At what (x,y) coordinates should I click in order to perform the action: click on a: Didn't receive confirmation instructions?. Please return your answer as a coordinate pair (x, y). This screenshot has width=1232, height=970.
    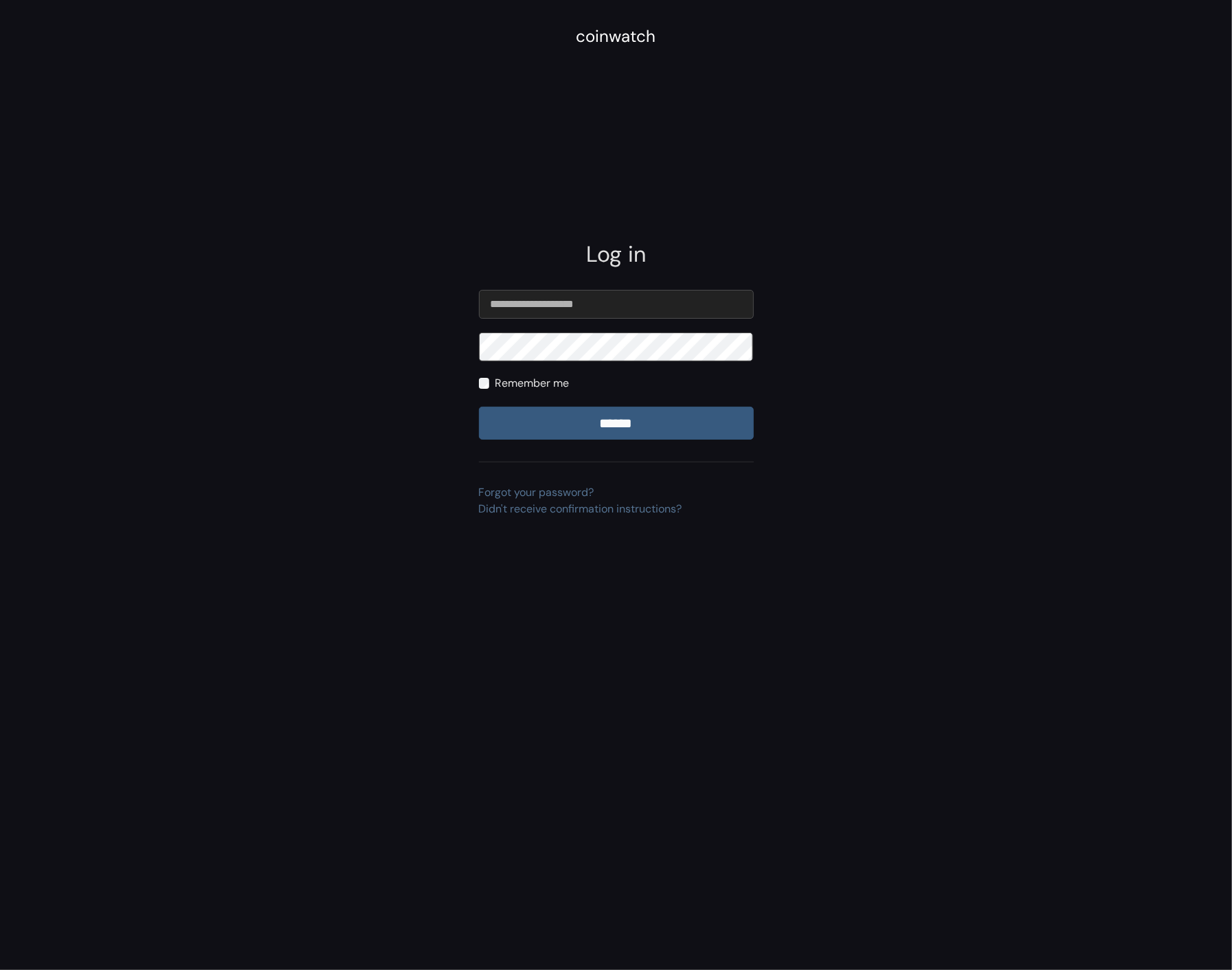
    Looking at the image, I should click on (581, 508).